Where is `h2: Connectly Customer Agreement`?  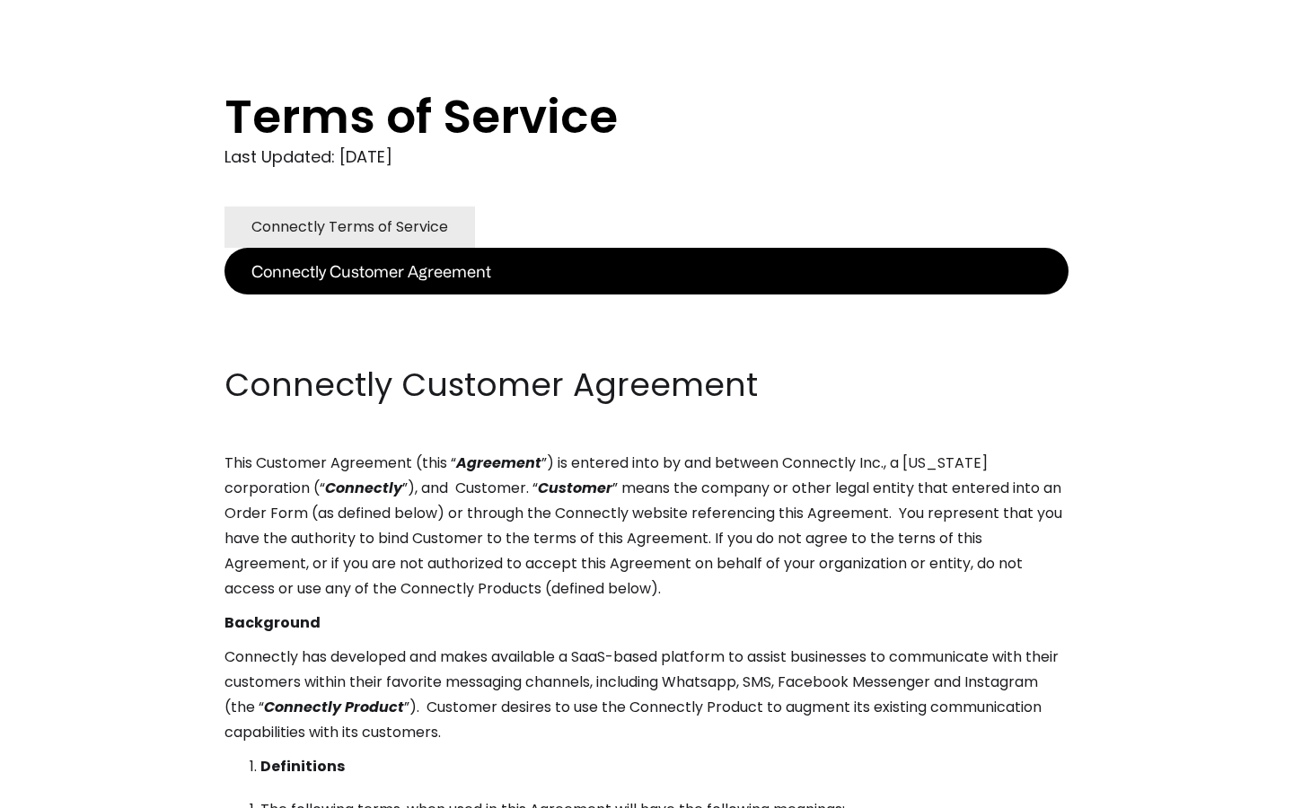
h2: Connectly Customer Agreement is located at coordinates (647, 385).